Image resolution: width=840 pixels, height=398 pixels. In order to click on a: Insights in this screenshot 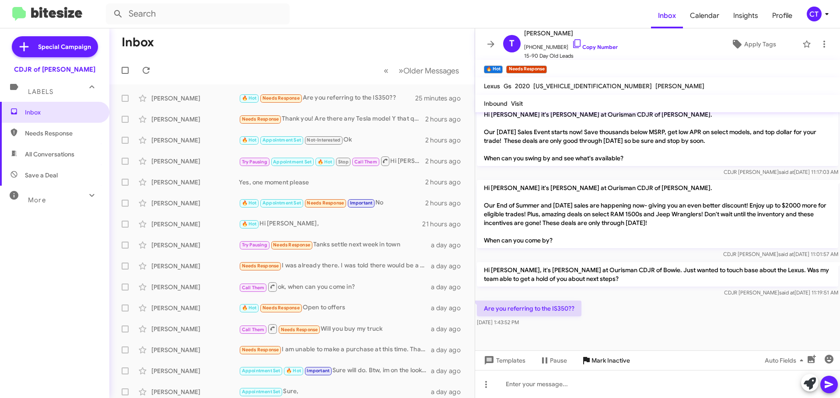, I will do `click(745, 16)`.